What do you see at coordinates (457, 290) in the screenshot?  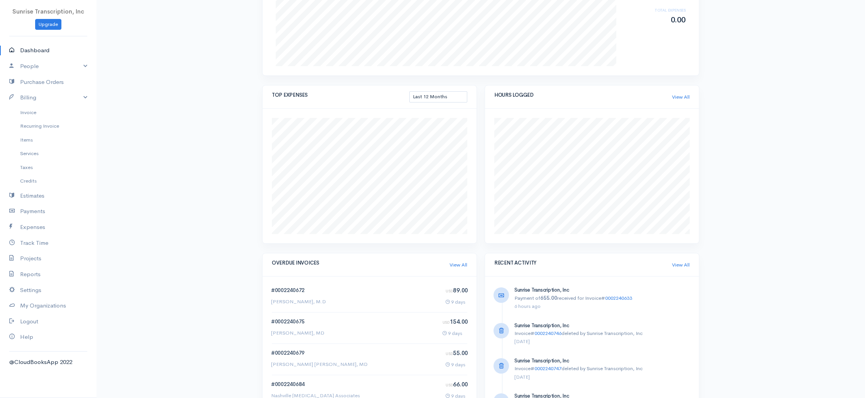 I see `h4: 89.00` at bounding box center [457, 290].